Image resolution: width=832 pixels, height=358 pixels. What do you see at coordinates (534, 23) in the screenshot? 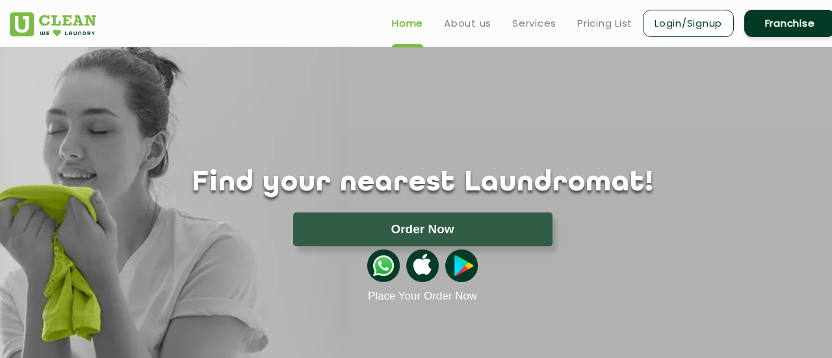
I see `a: Services` at bounding box center [534, 23].